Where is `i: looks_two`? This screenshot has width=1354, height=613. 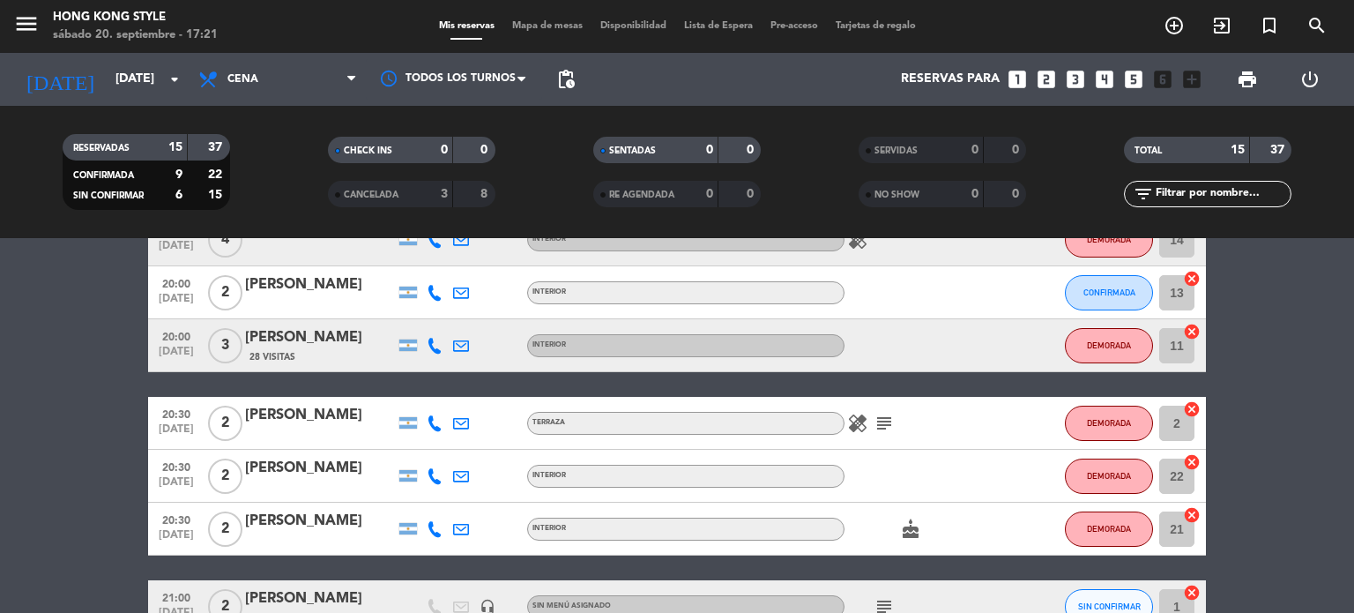
i: looks_two is located at coordinates (1046, 79).